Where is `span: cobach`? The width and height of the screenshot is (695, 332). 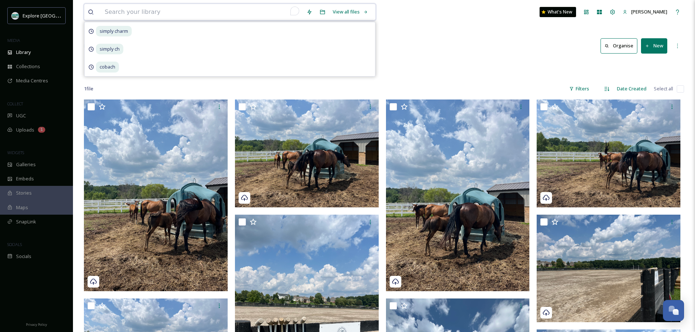 span: cobach is located at coordinates (107, 67).